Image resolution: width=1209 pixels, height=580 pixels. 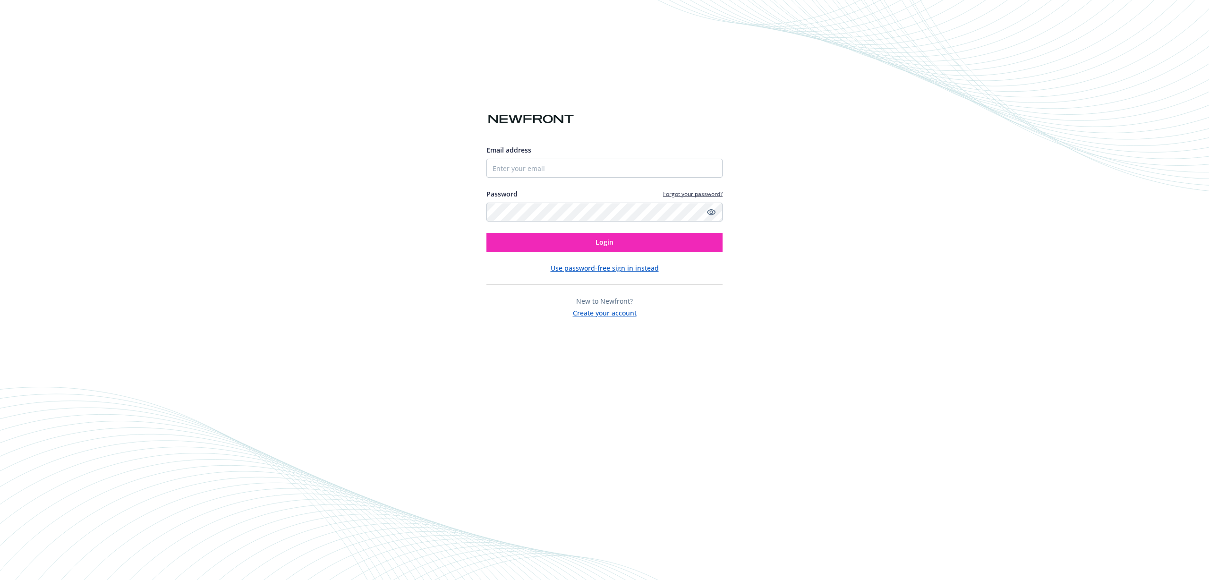 I want to click on span: Email address, so click(x=509, y=150).